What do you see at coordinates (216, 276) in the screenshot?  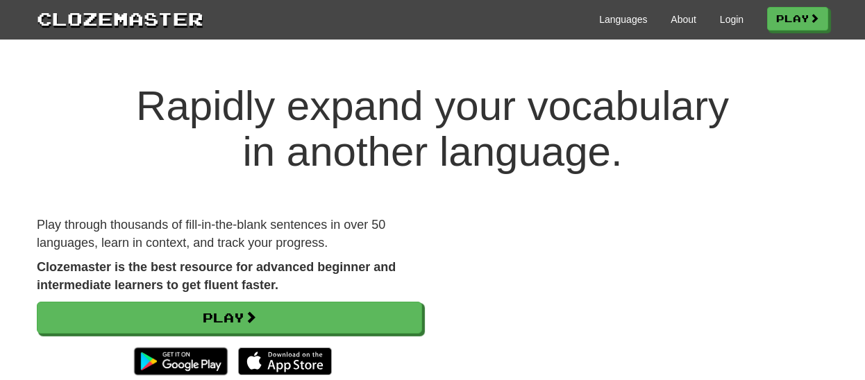 I see `strong: Clozemaster is the best resource for advanced beginner and intermediate learners to get fluent fa...` at bounding box center [216, 276].